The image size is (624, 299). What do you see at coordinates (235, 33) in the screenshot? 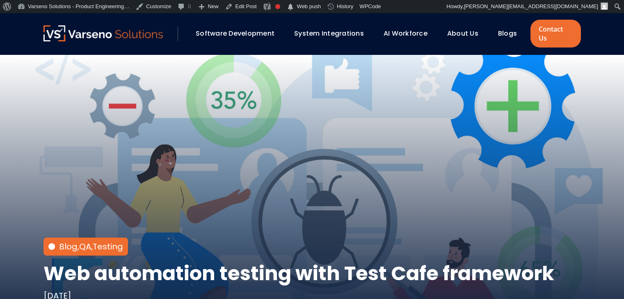
I see `a: Software Development` at bounding box center [235, 33].